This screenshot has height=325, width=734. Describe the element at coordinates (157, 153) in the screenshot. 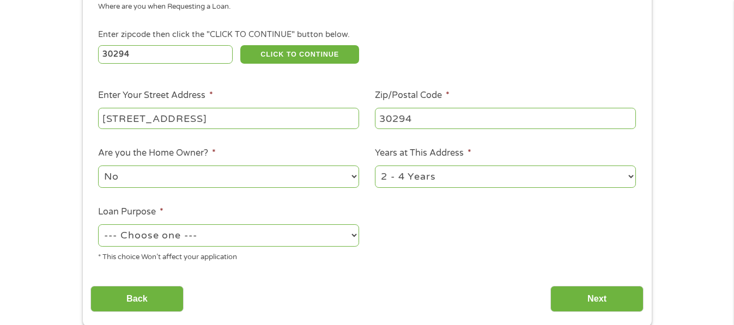

I see `label: Are you the Home Owner?` at that location.